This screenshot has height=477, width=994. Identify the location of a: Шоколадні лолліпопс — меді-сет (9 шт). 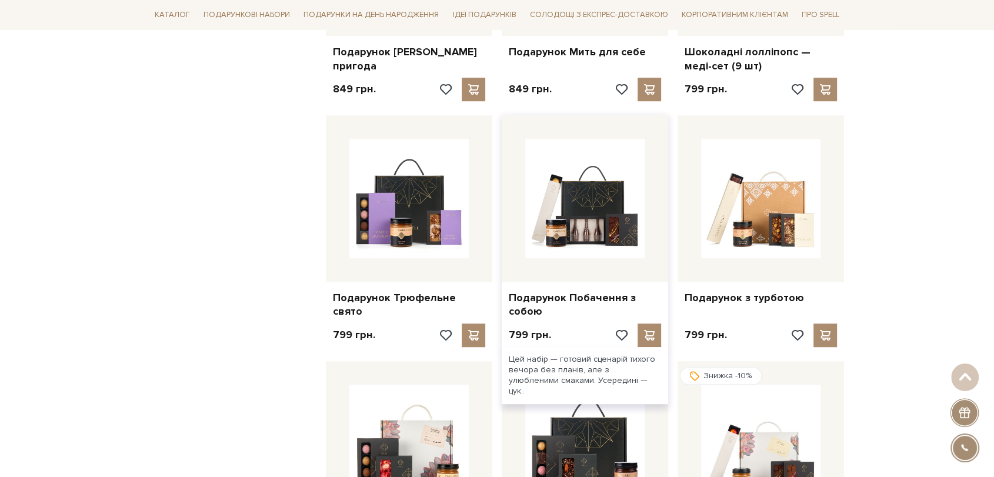
(761, 59).